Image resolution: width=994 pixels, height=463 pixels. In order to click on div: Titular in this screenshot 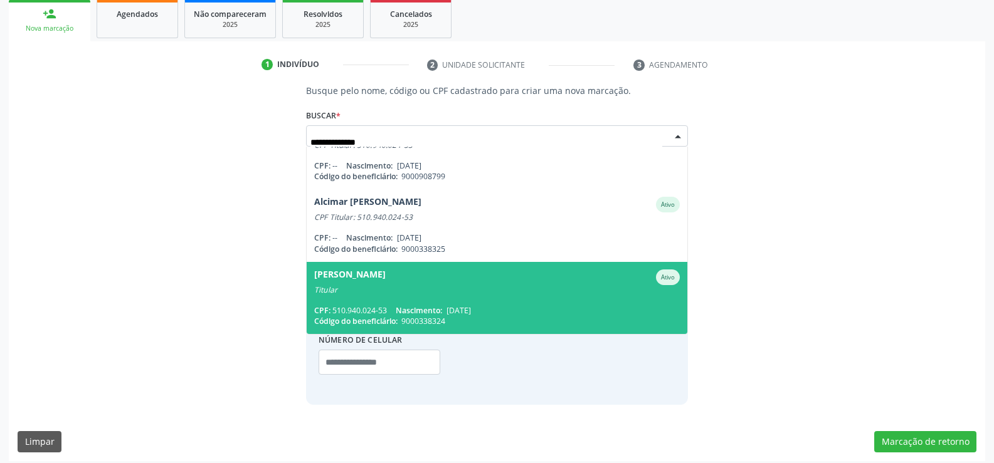, I will do `click(497, 290)`.